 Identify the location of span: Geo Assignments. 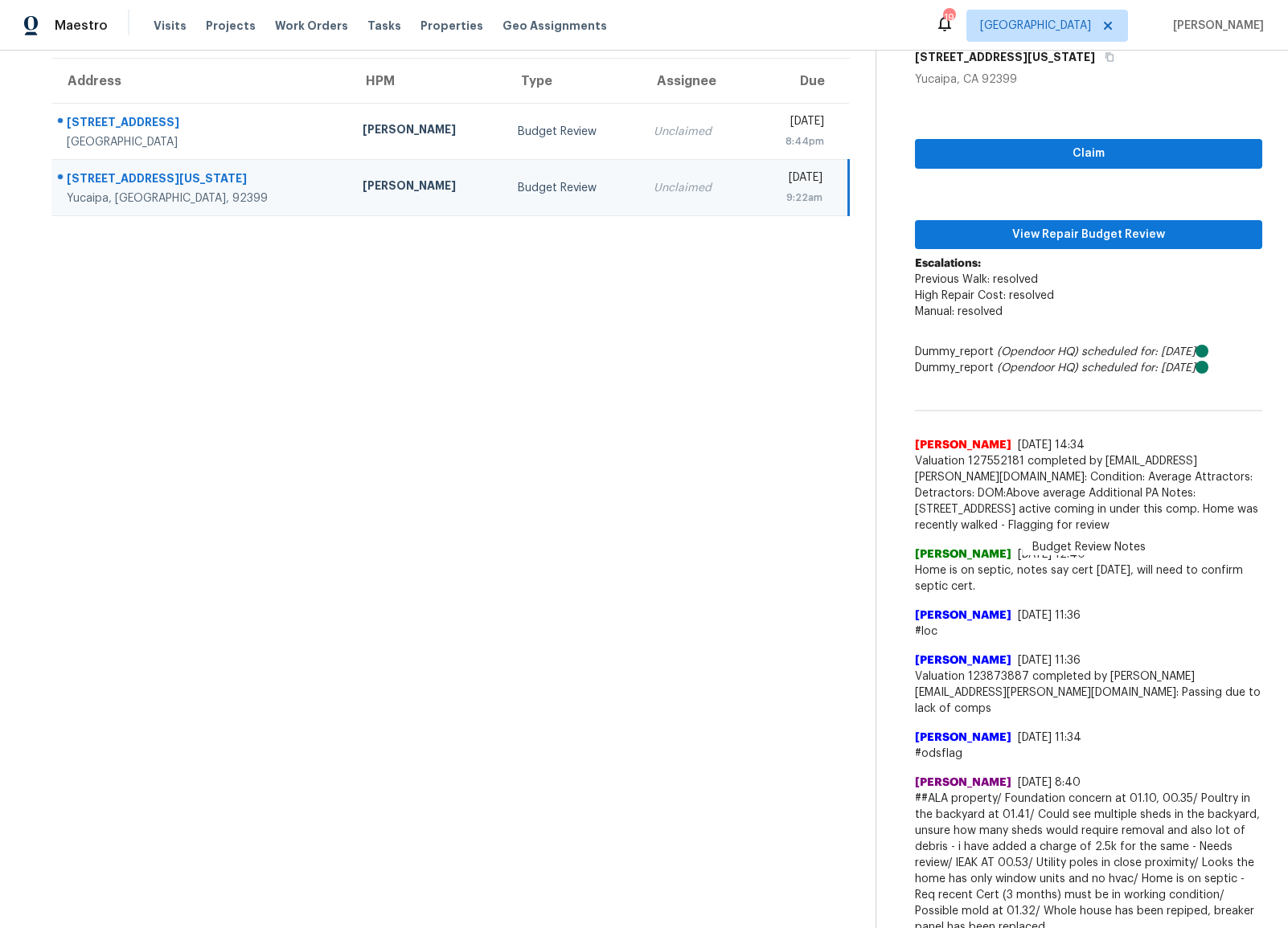
(555, 26).